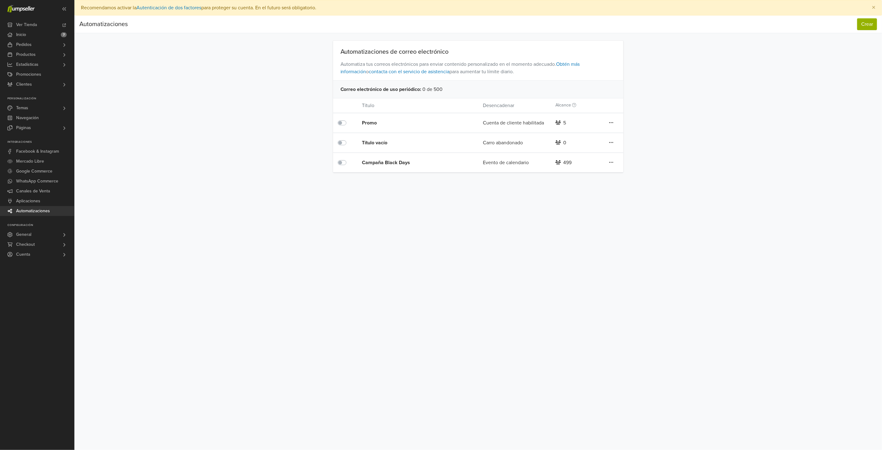 The width and height of the screenshot is (882, 450). What do you see at coordinates (26, 55) in the screenshot?
I see `span: Productos` at bounding box center [26, 55].